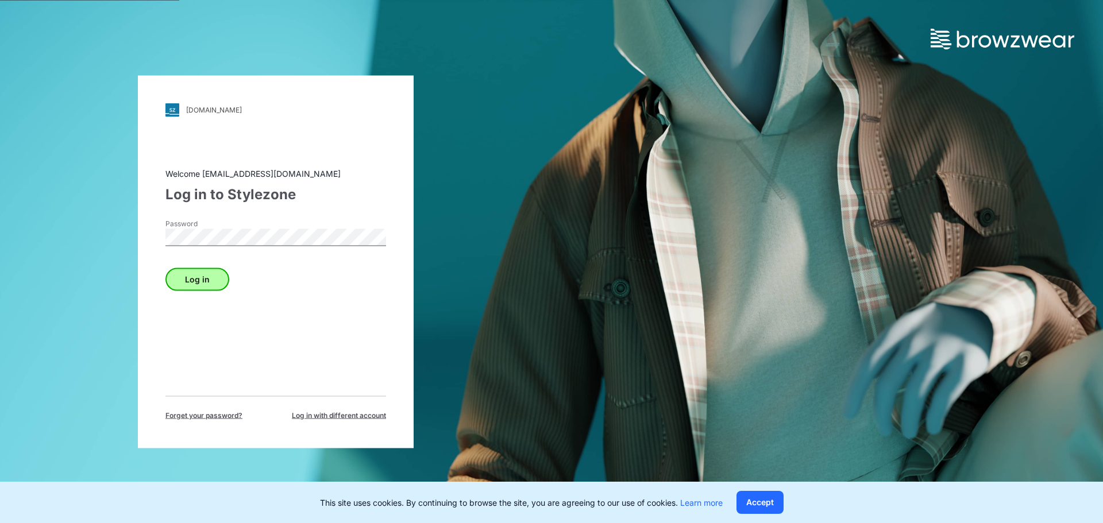  What do you see at coordinates (702, 503) in the screenshot?
I see `a: Learn more` at bounding box center [702, 503].